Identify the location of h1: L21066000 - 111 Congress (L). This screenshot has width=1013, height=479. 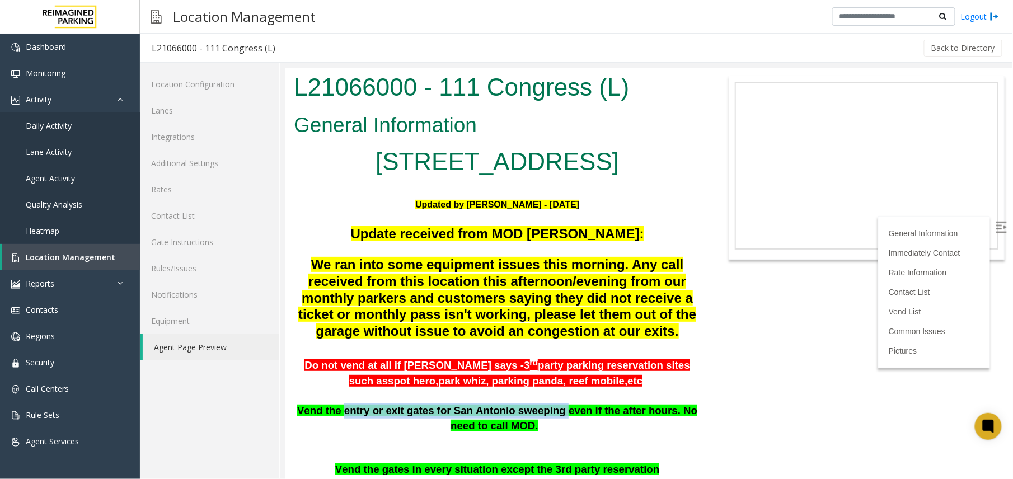
(212, 19).